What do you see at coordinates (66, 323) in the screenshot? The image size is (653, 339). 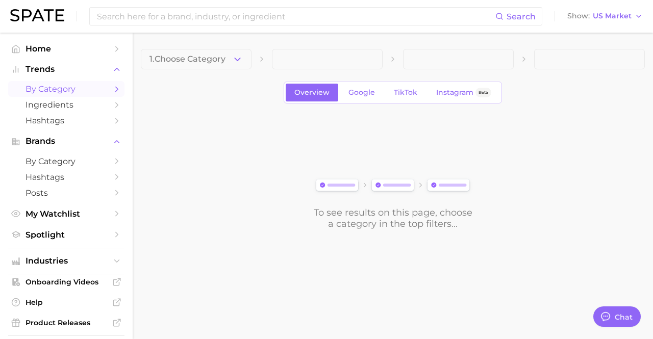 I see `a: Product Releases` at bounding box center [66, 323].